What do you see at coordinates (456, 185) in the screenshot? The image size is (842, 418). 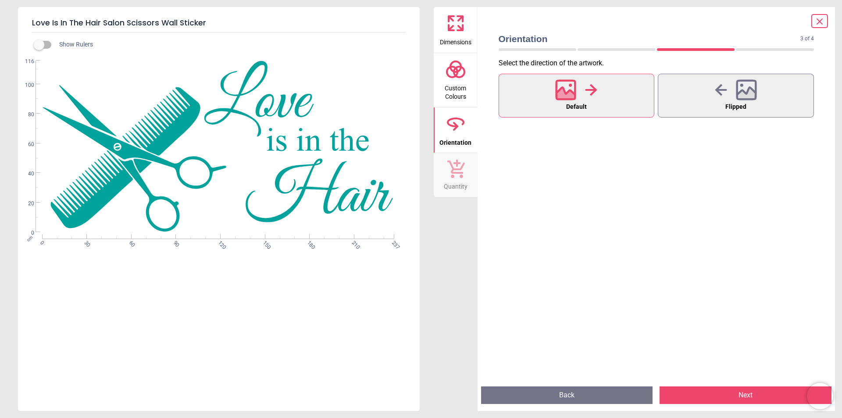 I see `span: Quantity` at bounding box center [456, 185].